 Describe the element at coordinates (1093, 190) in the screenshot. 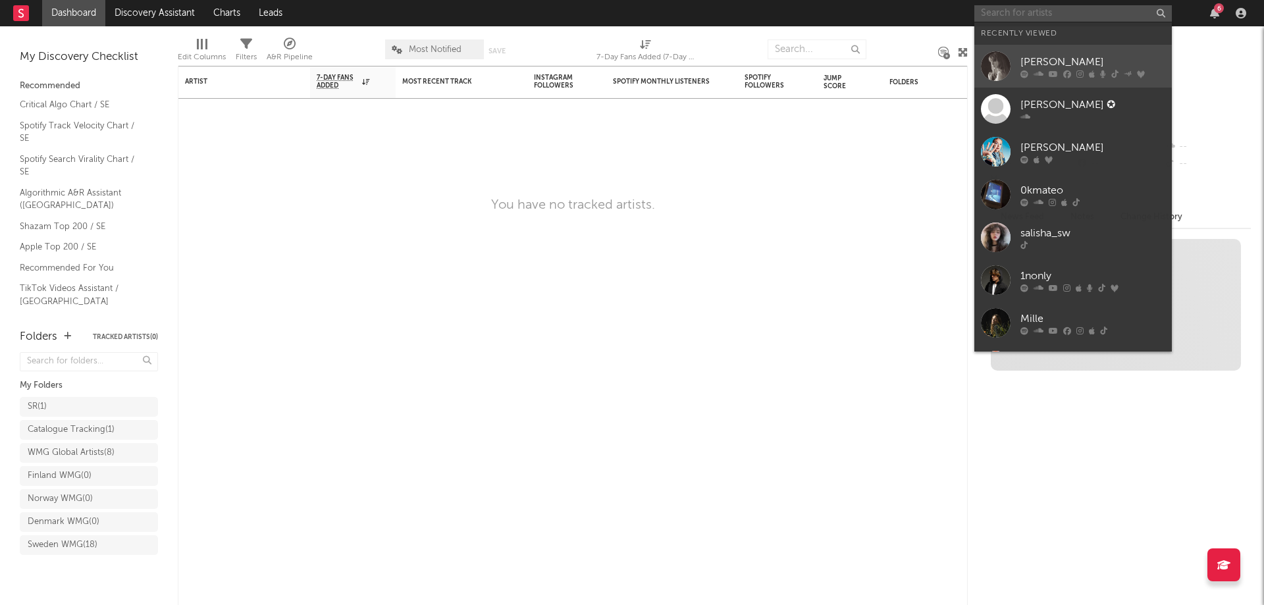

I see `div: 0kmateo` at that location.